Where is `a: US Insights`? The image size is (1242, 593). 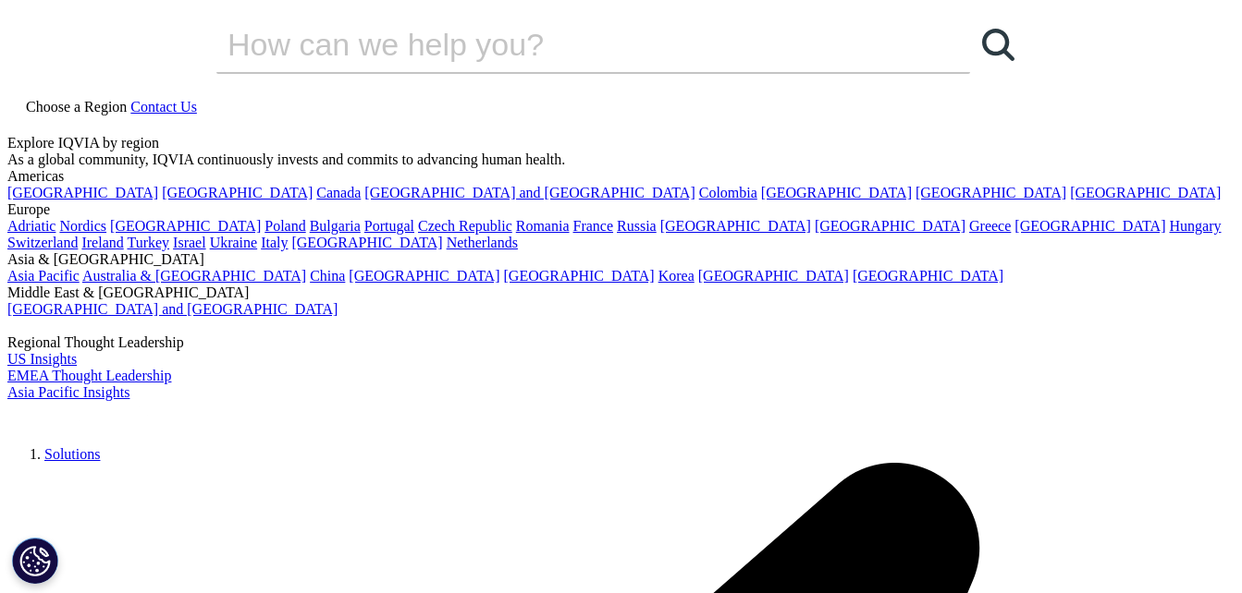
a: US Insights is located at coordinates (42, 359).